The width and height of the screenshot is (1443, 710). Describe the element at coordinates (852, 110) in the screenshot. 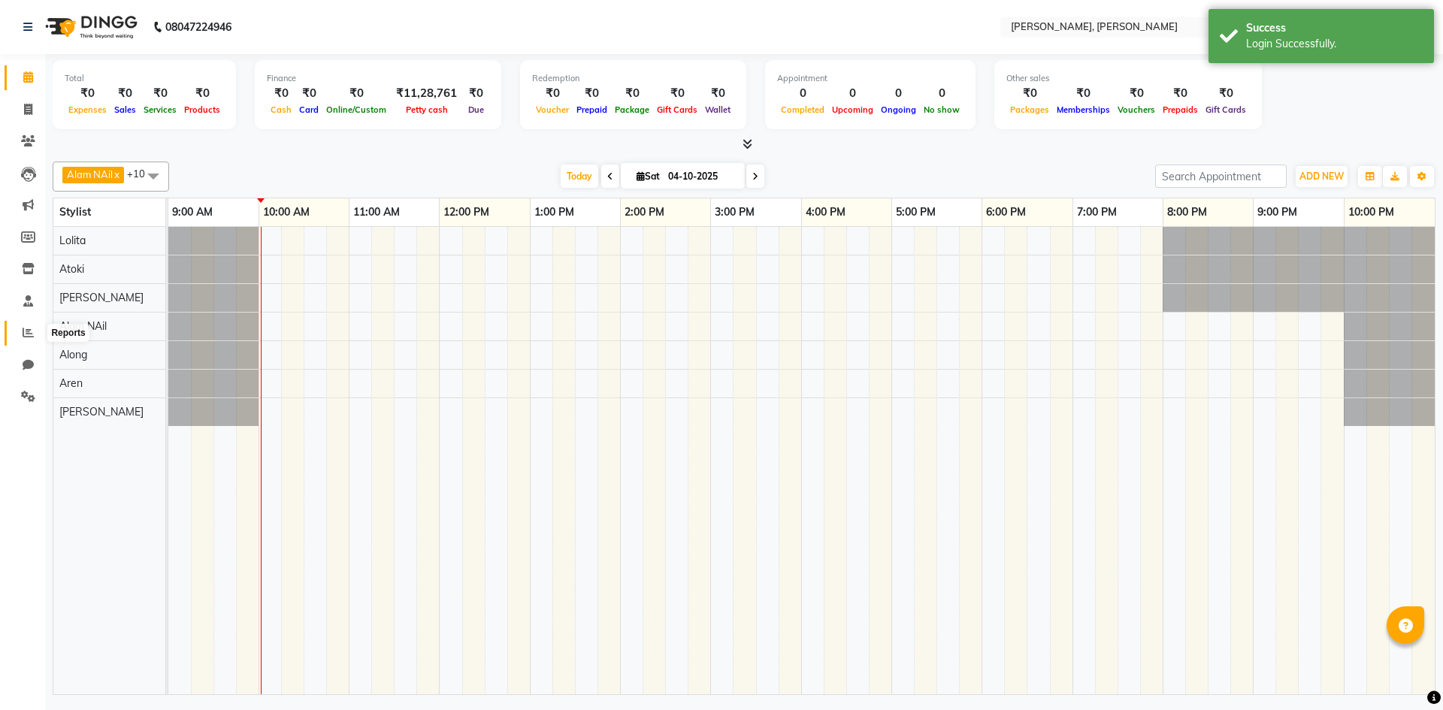

I see `span: Upcoming` at that location.